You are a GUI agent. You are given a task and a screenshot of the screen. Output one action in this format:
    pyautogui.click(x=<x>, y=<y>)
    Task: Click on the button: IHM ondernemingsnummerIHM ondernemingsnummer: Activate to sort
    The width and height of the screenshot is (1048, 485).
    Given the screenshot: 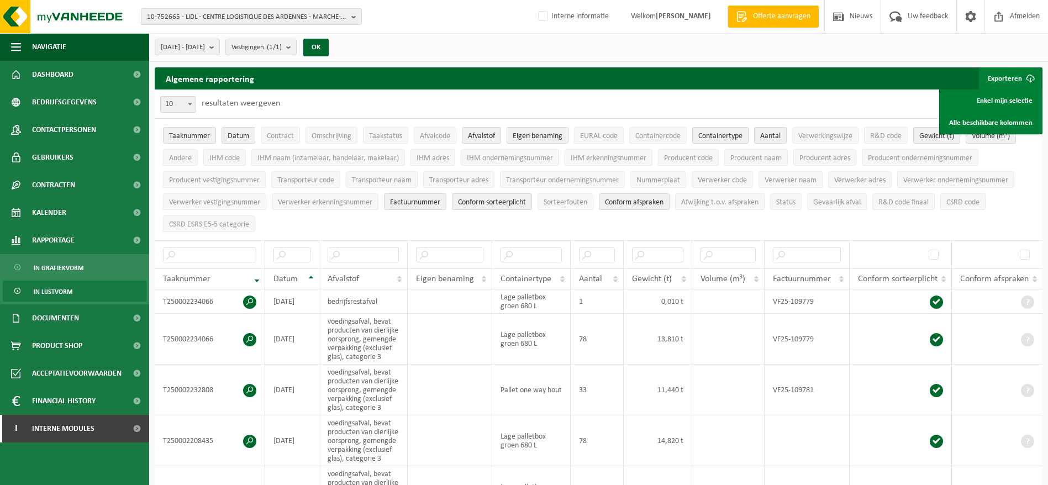 What is the action you would take?
    pyautogui.click(x=510, y=157)
    